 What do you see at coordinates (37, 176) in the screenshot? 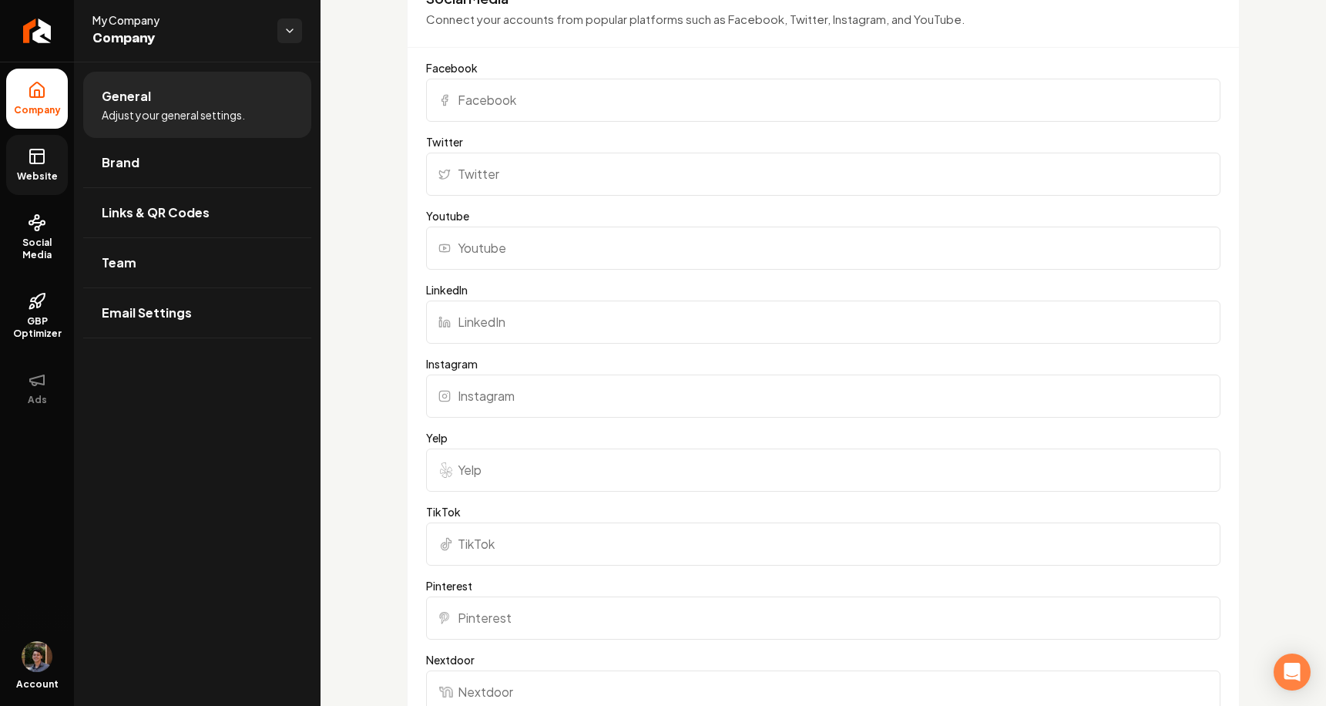
I see `span: Website` at bounding box center [37, 176].